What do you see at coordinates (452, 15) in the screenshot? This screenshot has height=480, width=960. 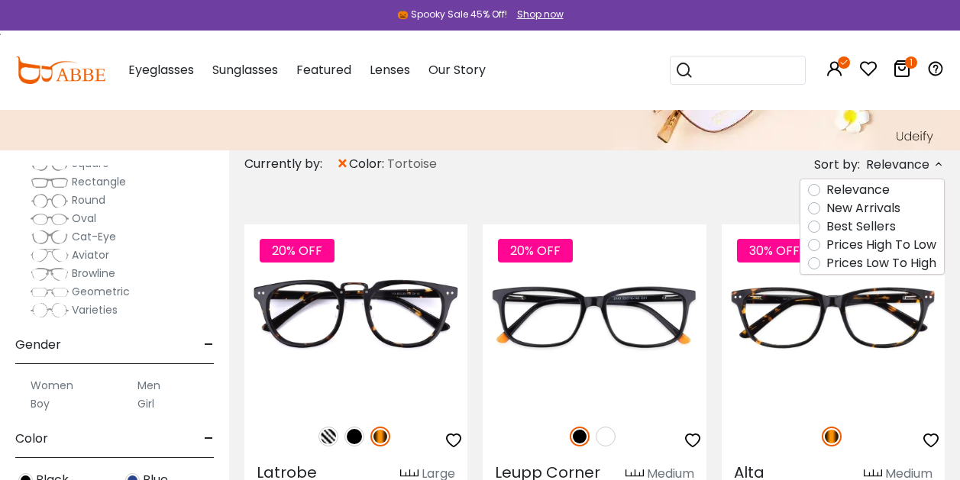 I see `div: 🎃 Spooky Sale 45% Off!` at bounding box center [452, 15].